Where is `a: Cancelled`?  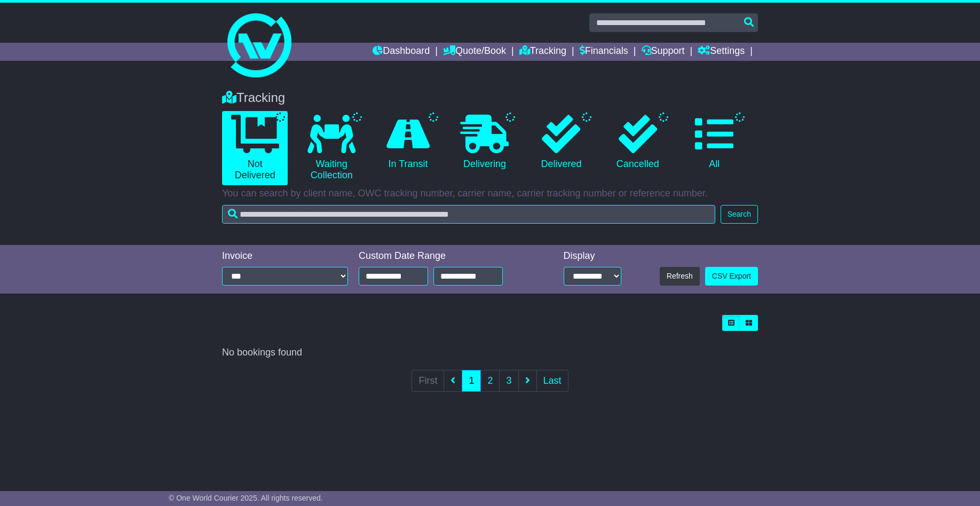 a: Cancelled is located at coordinates (637, 143).